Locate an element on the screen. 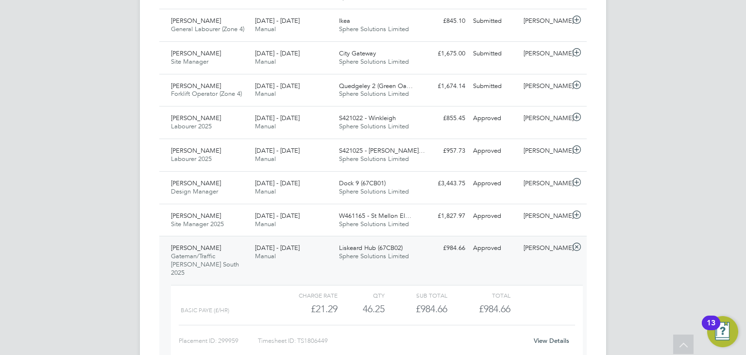 This screenshot has height=355, width=746. div: £3,443.75 is located at coordinates (444, 183).